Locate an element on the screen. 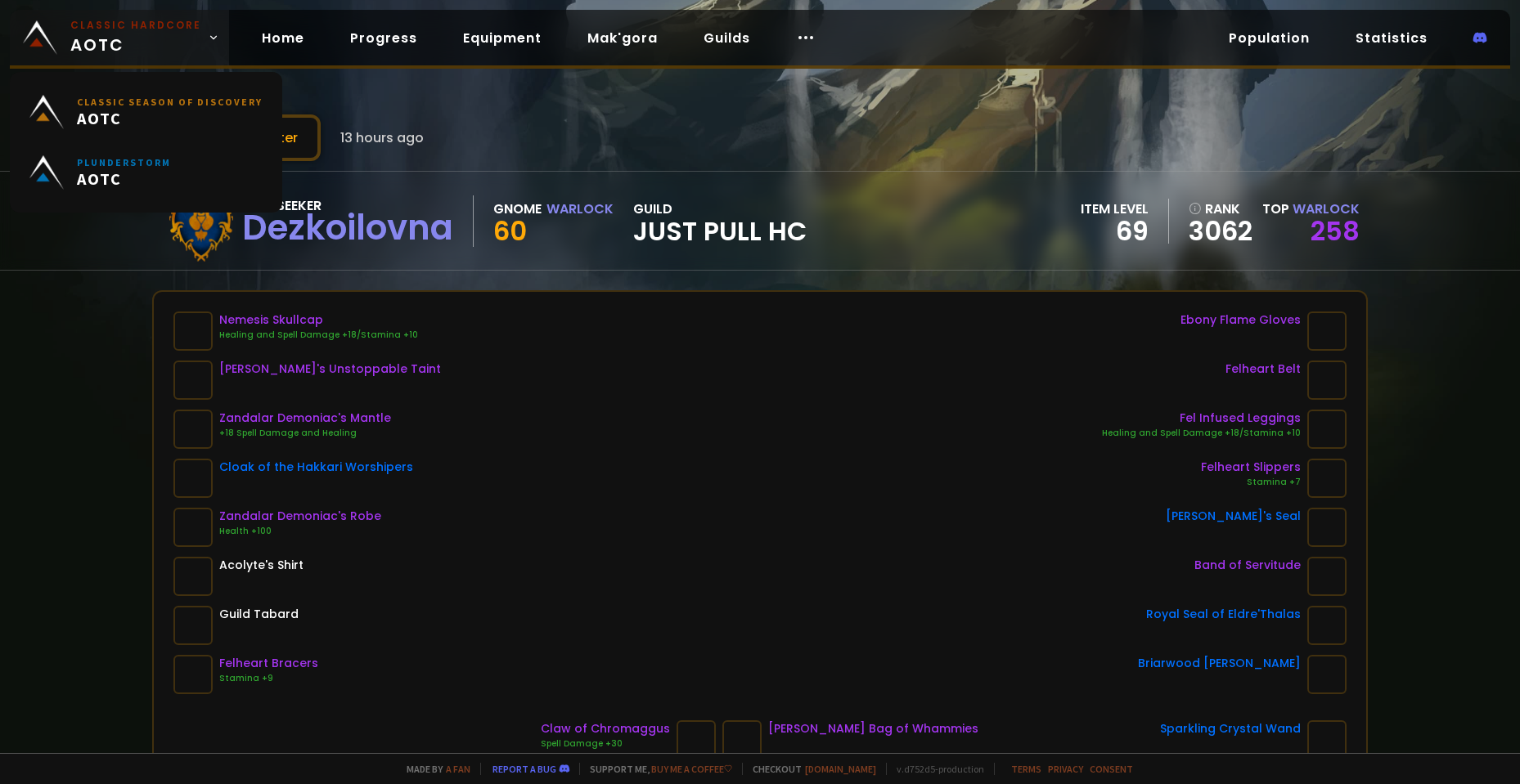  a: Equipment is located at coordinates (503, 38).